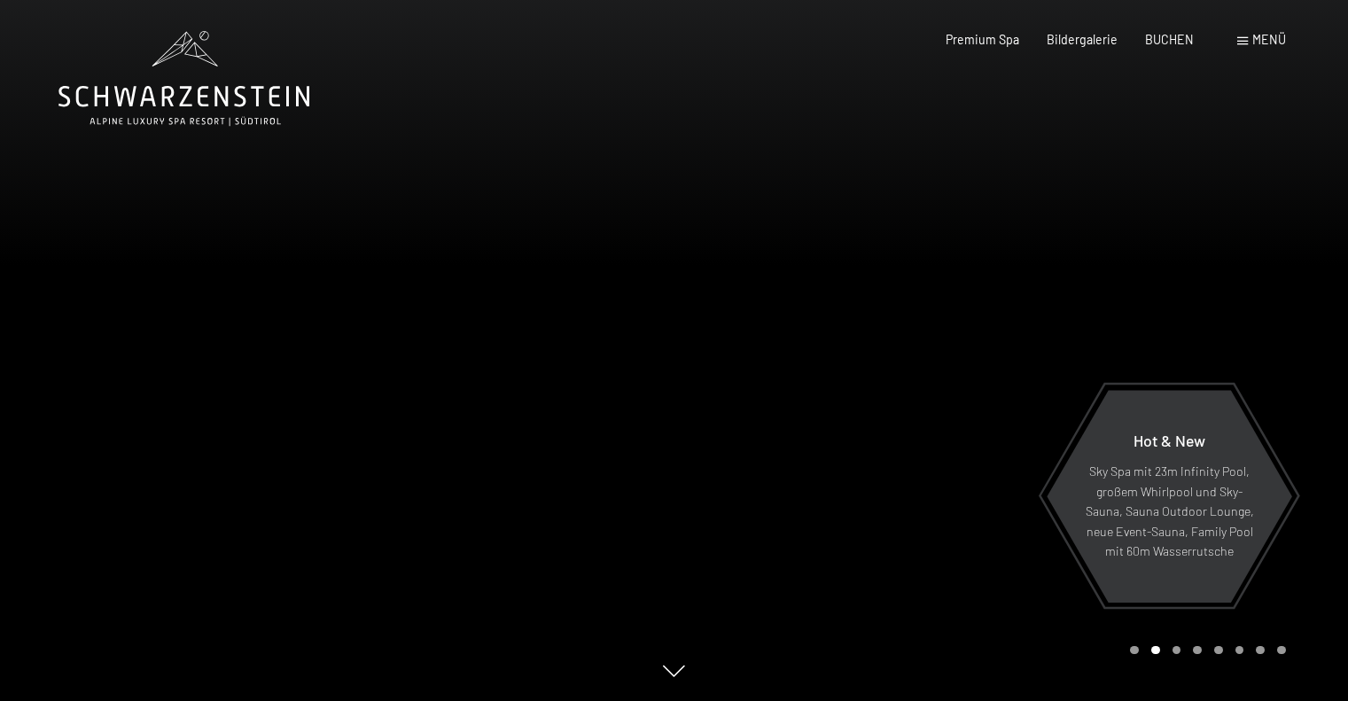 The width and height of the screenshot is (1348, 701). Describe the element at coordinates (982, 39) in the screenshot. I see `span: Premium Spa` at that location.